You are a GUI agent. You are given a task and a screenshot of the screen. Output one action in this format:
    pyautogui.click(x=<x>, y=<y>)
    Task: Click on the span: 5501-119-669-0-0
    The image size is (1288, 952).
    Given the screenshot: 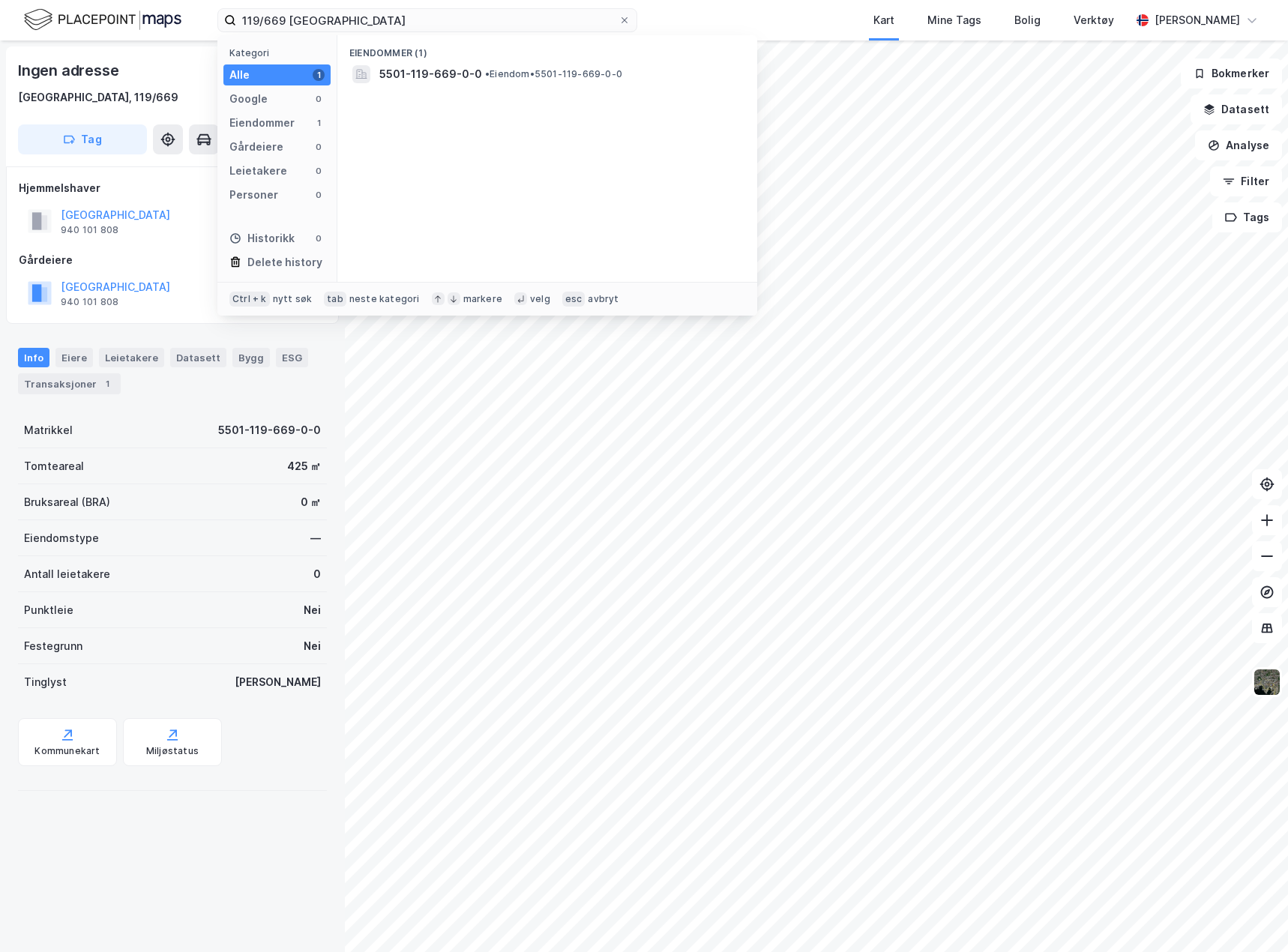 What is the action you would take?
    pyautogui.click(x=431, y=75)
    